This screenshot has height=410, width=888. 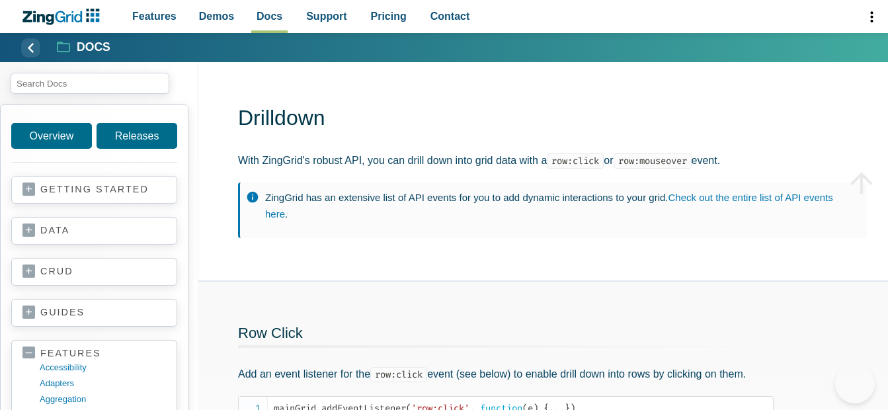 What do you see at coordinates (84, 48) in the screenshot?
I see `a: Docs` at bounding box center [84, 48].